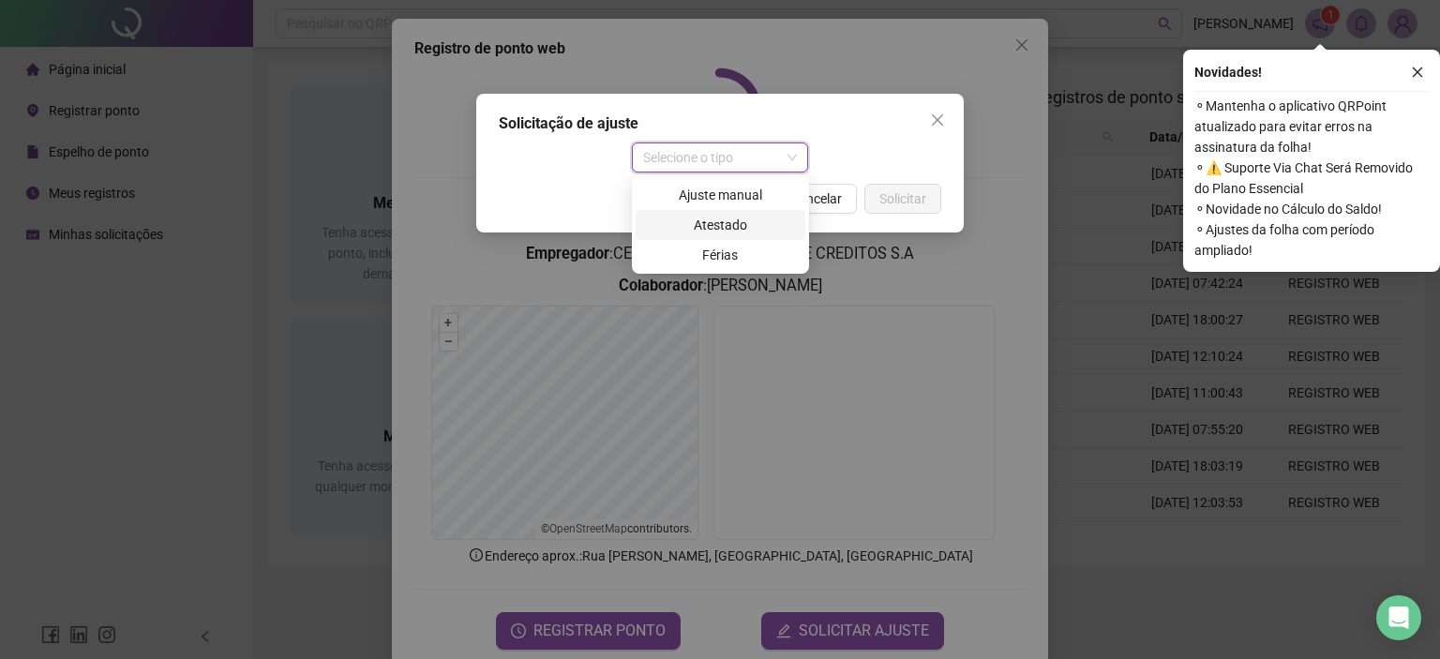 The image size is (1440, 659). I want to click on div: Open Intercom Messenger, so click(1399, 618).